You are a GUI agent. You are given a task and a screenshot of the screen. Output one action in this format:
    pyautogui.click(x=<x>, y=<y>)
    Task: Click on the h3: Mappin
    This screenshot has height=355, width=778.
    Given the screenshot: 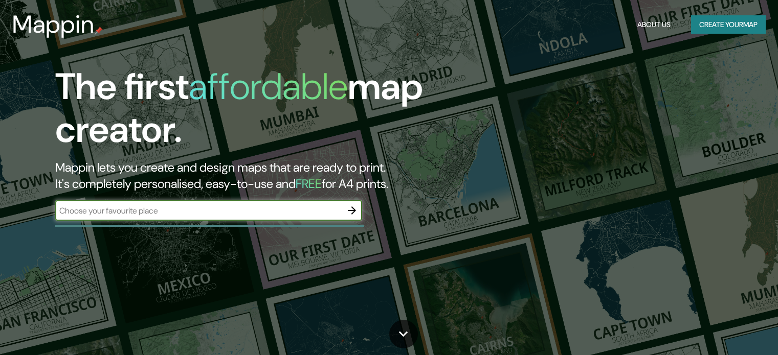 What is the action you would take?
    pyautogui.click(x=53, y=25)
    